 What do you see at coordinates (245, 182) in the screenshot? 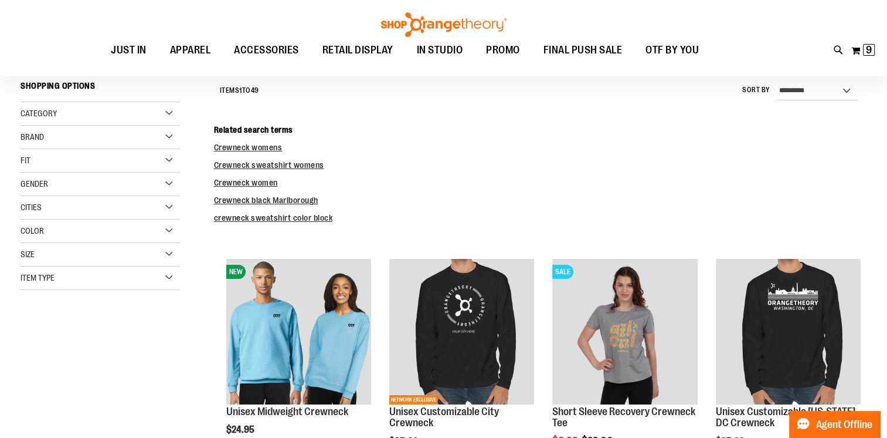
I see `a: Crewneck women` at bounding box center [245, 182].